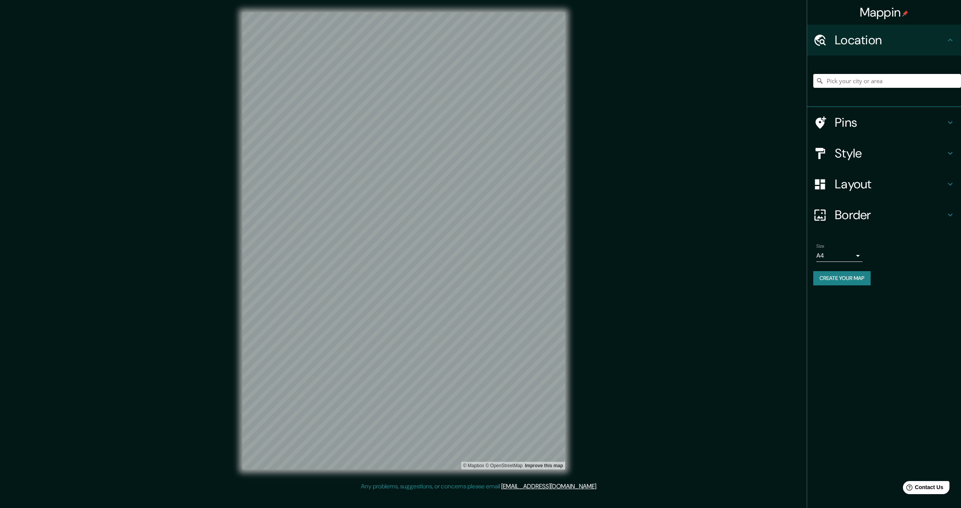 This screenshot has width=961, height=508. I want to click on div: Border, so click(884, 215).